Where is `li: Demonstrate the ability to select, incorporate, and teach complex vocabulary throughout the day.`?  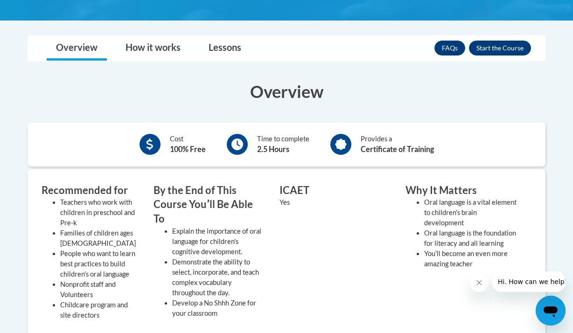
li: Demonstrate the ability to select, incorporate, and teach complex vocabulary throughout the day. is located at coordinates (219, 277).